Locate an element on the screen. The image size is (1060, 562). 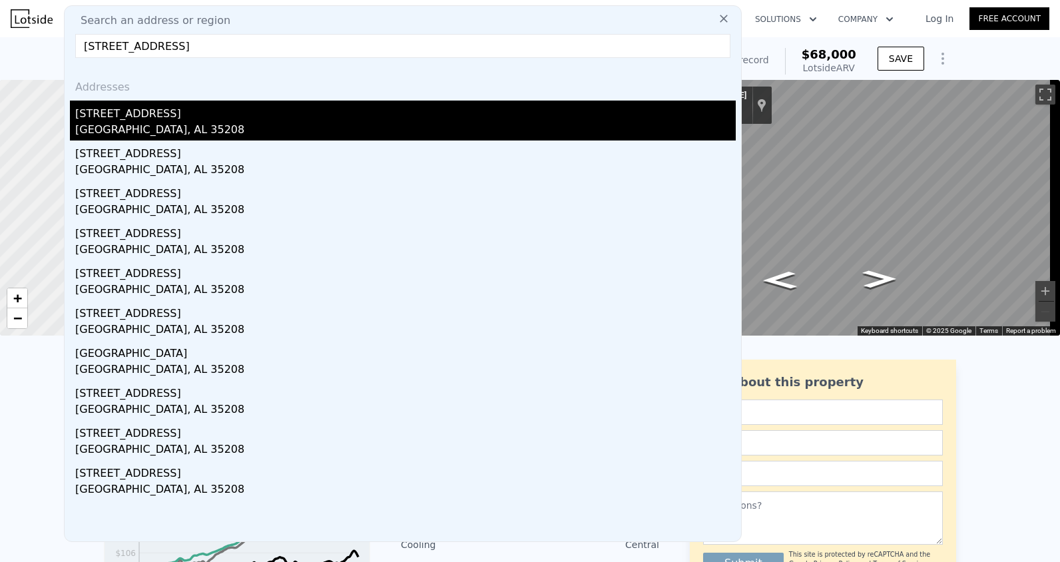
button: Show Options is located at coordinates (943, 59).